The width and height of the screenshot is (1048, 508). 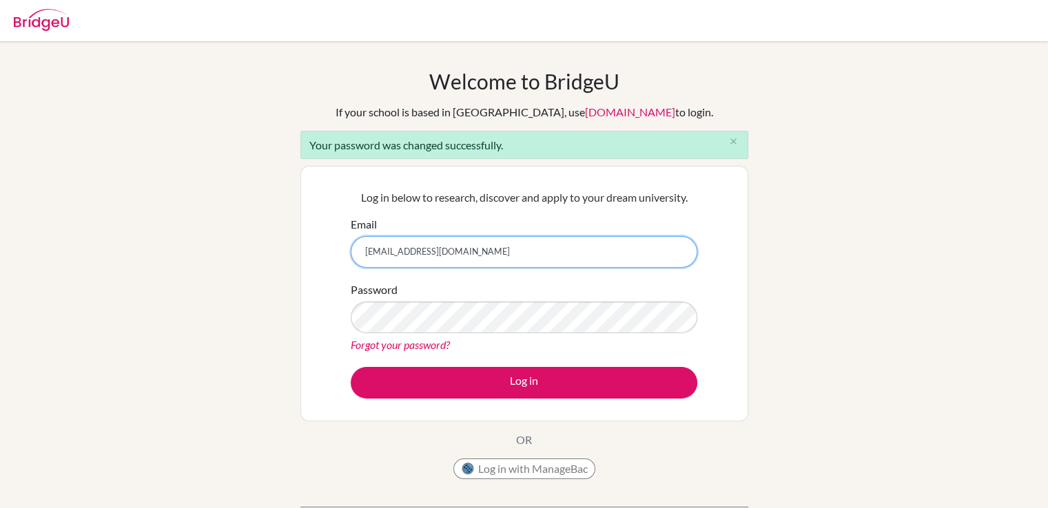 I want to click on button: Log in, so click(x=523, y=383).